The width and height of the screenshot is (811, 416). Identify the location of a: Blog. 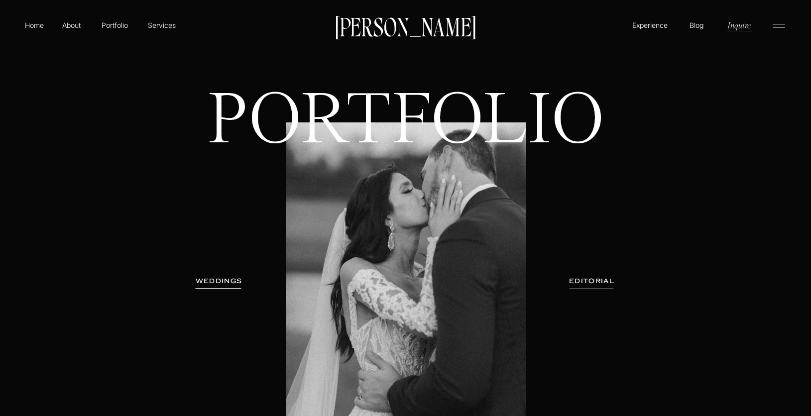
(696, 25).